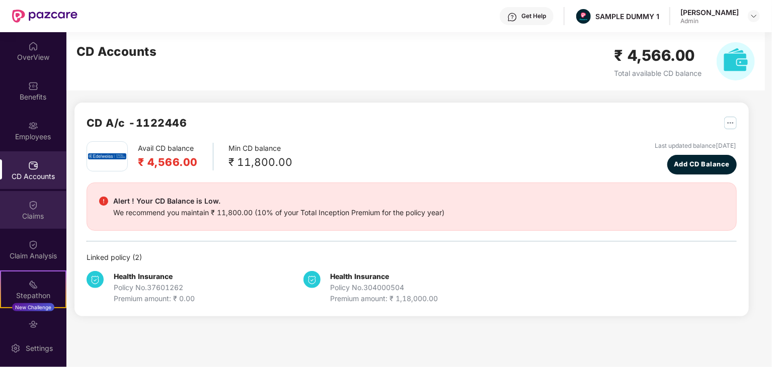 This screenshot has height=367, width=772. I want to click on img: edel.png, so click(107, 156).